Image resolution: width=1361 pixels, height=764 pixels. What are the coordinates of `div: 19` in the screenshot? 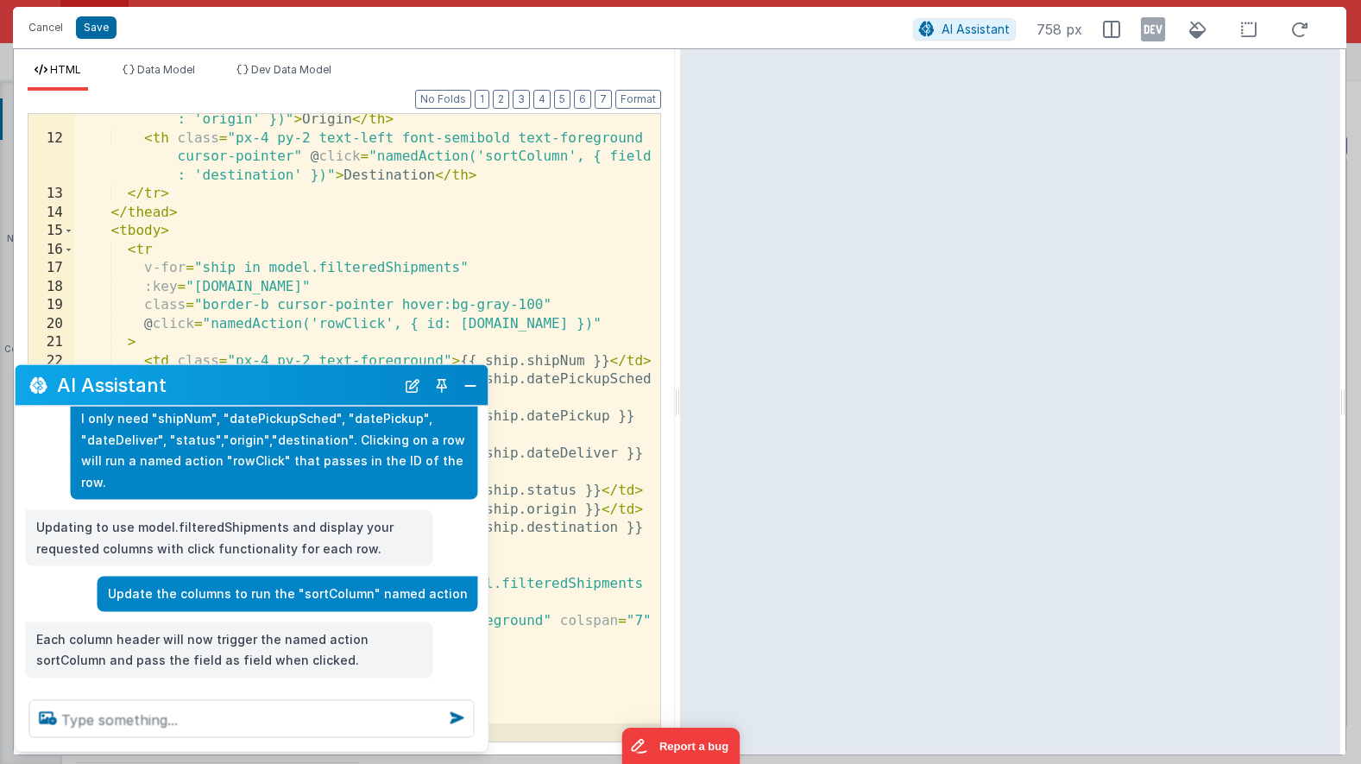 It's located at (51, 305).